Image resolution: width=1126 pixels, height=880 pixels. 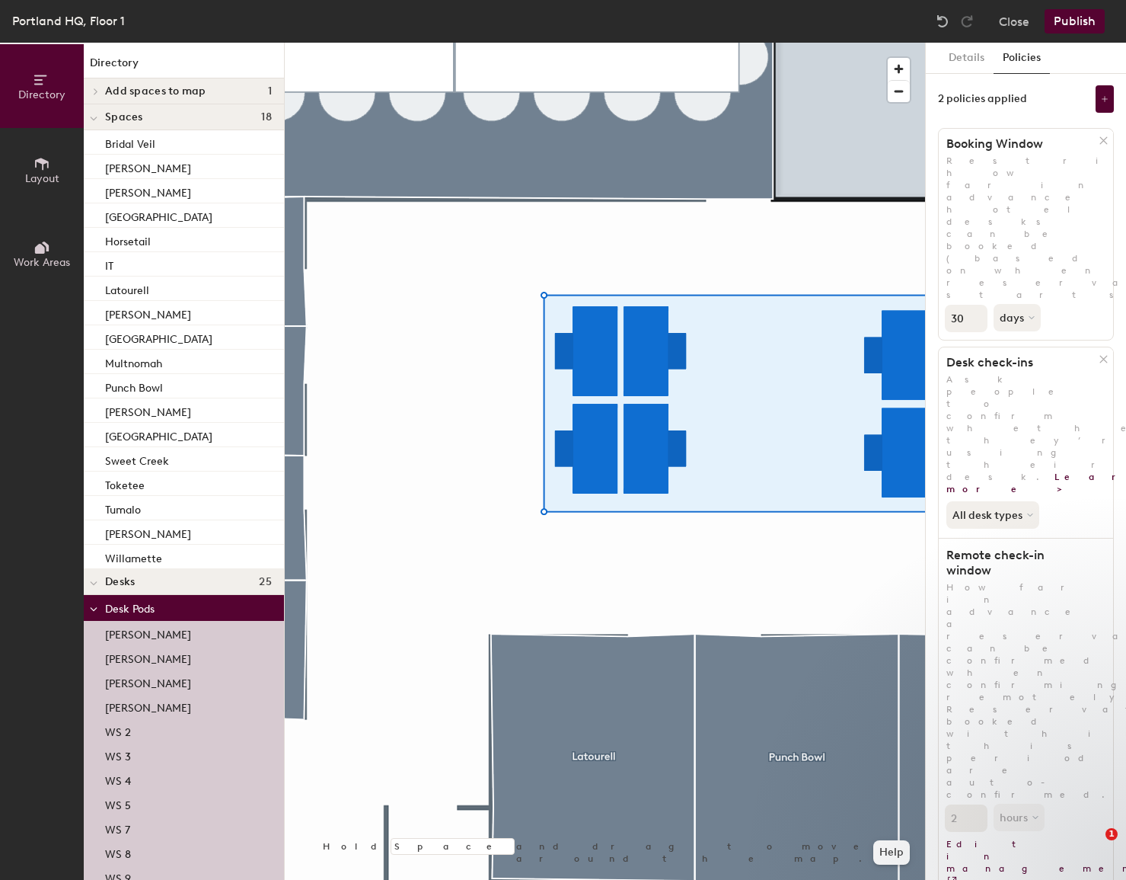 I want to click on p: Toketee, so click(x=125, y=483).